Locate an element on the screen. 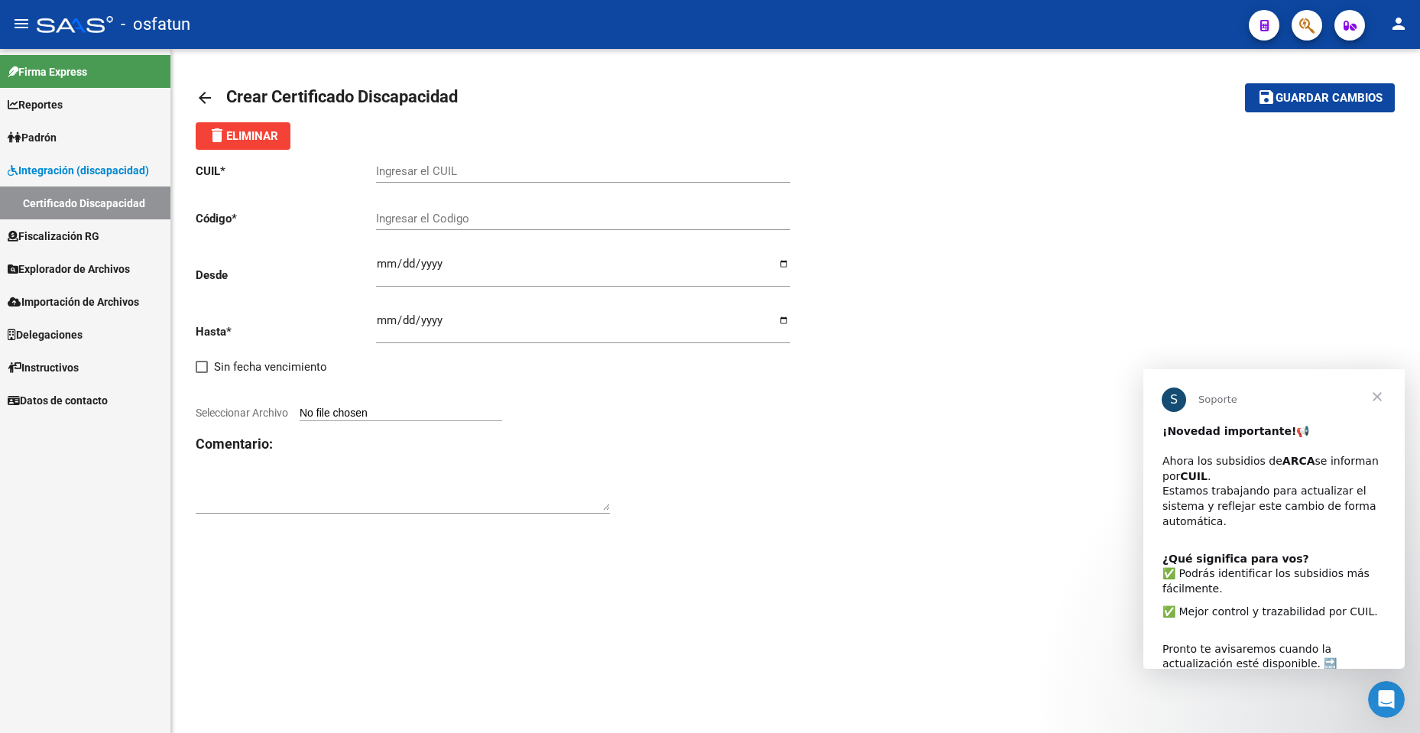  div: ​✅ Podrás identificar los subsidios más fácilmente. is located at coordinates (131, 205).